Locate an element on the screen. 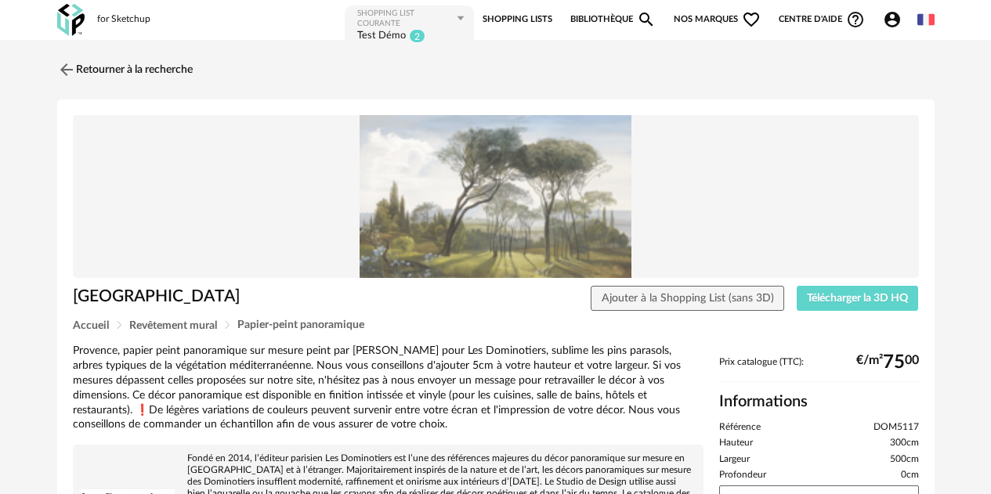 This screenshot has width=991, height=494. img: fr is located at coordinates (926, 20).